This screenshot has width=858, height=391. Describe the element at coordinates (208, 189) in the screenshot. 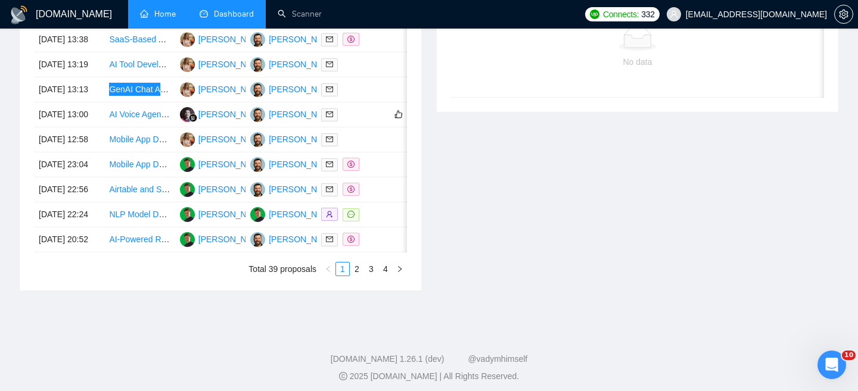

I see `a: Airtable and Softr Developer for Borrower Portal Build` at that location.